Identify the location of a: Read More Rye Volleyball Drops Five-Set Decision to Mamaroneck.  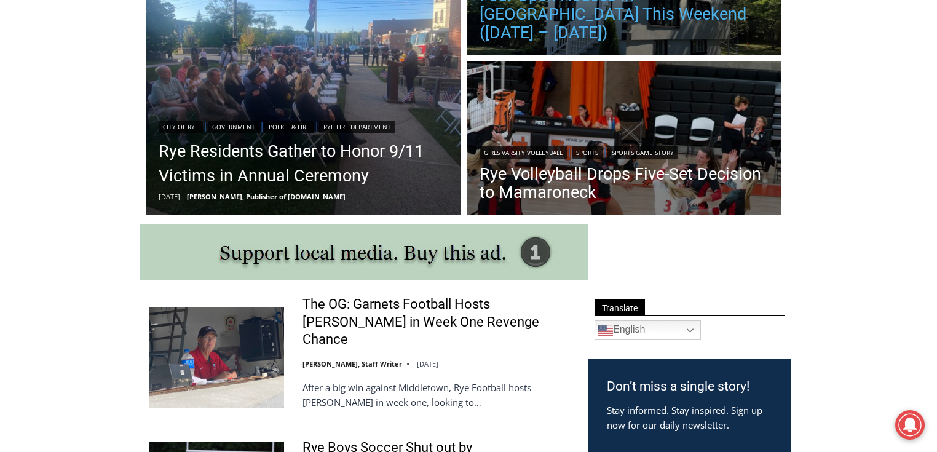
(624, 139).